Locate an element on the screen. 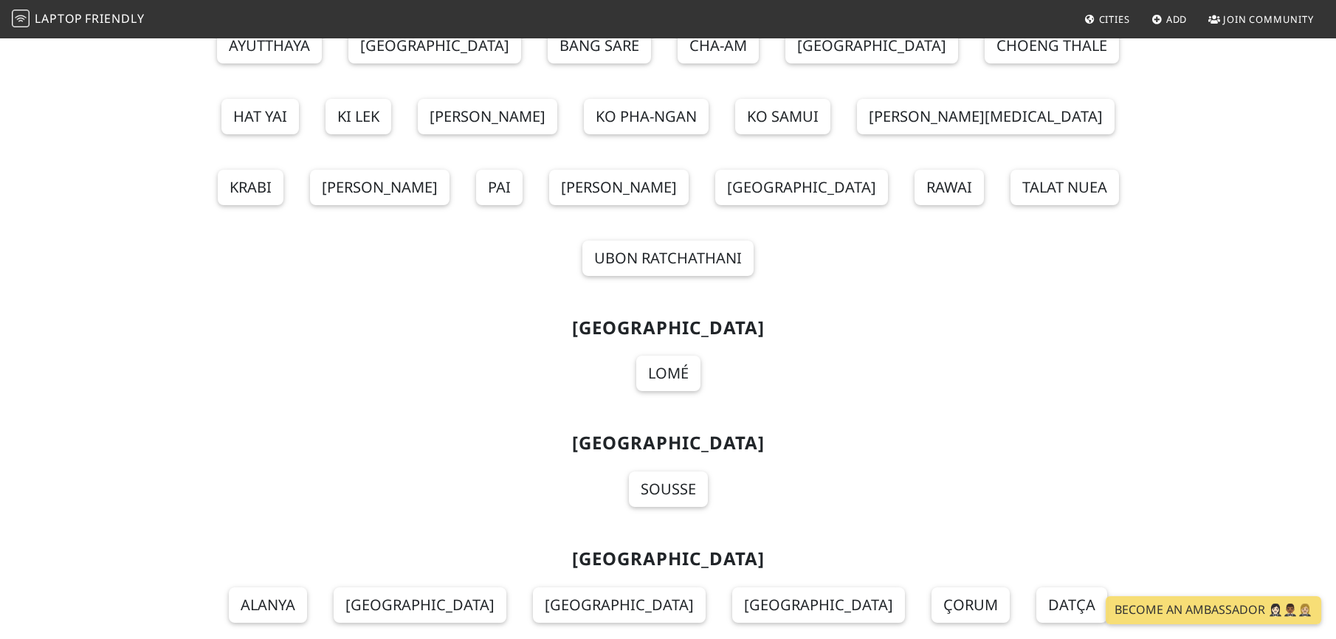 This screenshot has height=639, width=1336. a: Ki Lek is located at coordinates (358, 117).